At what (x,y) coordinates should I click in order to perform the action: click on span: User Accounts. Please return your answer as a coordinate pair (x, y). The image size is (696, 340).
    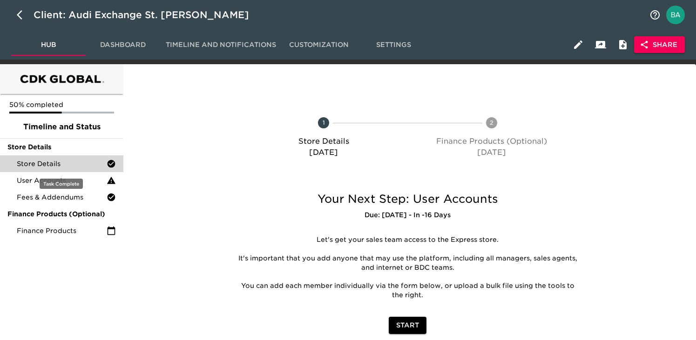
    Looking at the image, I should click on (61, 181).